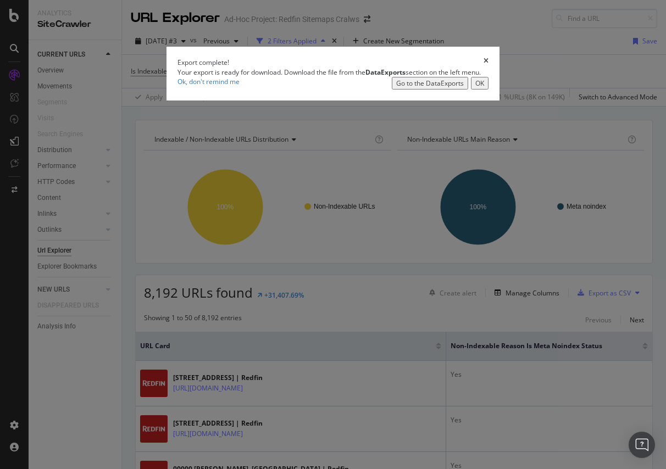 The width and height of the screenshot is (666, 469). I want to click on div: times, so click(486, 62).